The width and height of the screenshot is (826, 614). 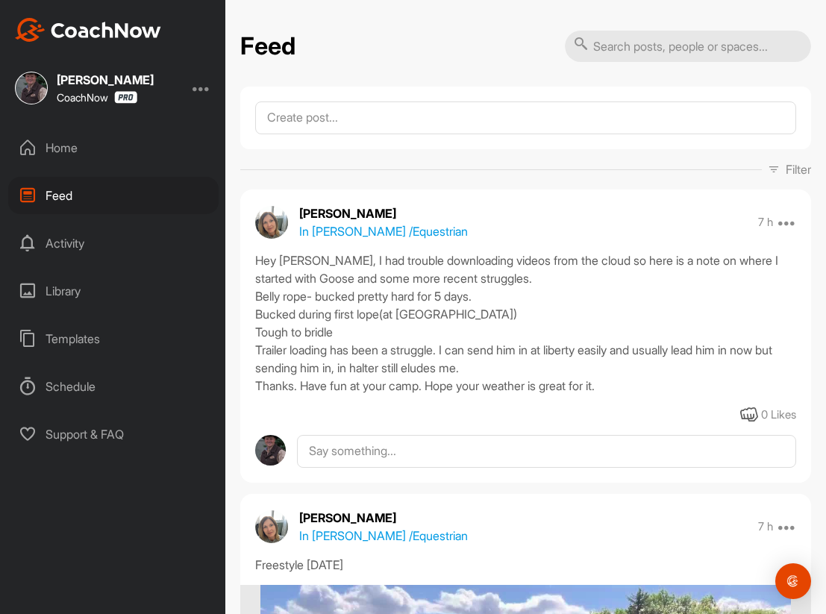 I want to click on img: CoachNow Pro, so click(x=125, y=97).